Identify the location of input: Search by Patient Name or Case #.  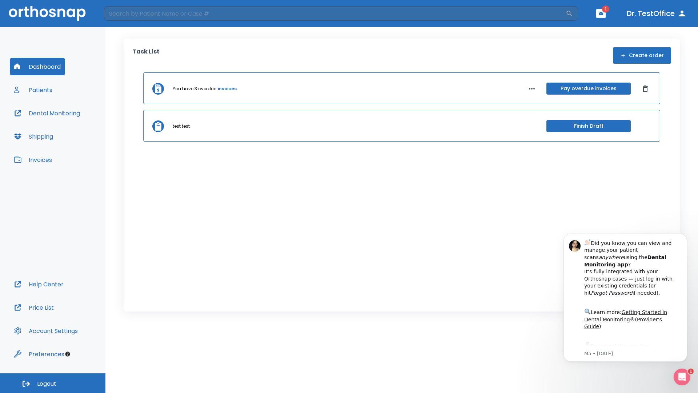
(335, 13).